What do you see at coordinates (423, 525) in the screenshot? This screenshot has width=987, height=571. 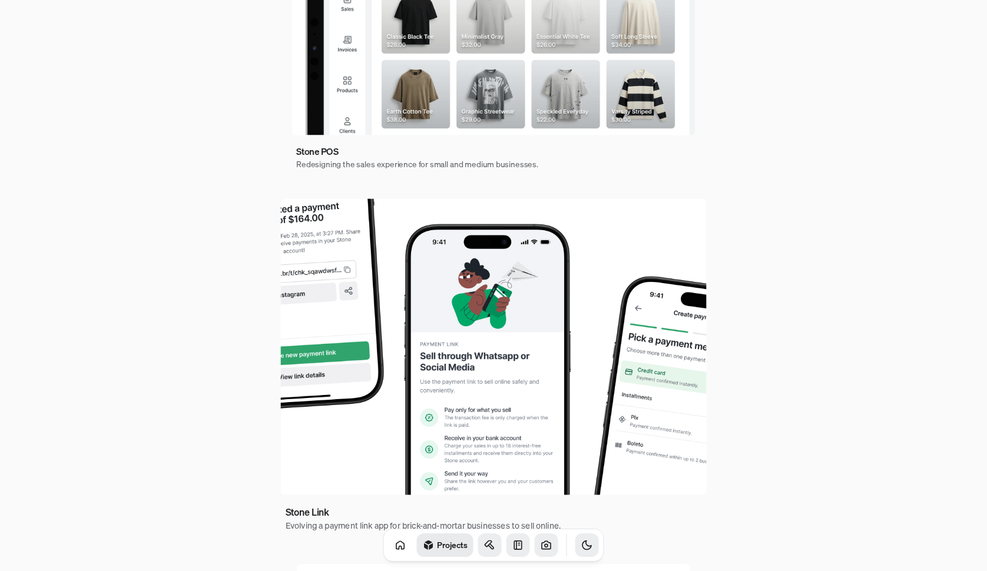 I see `h4: Evolving a payment link app for brick-and-mortar businesses to sell online.` at bounding box center [423, 525].